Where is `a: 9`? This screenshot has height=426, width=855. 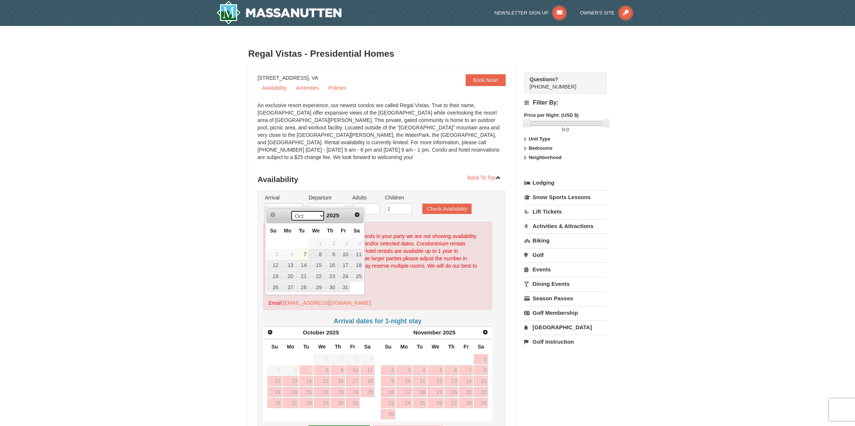 a: 9 is located at coordinates (330, 254).